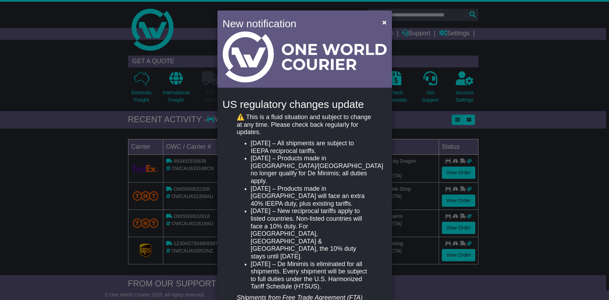  I want to click on h4: New notification, so click(297, 23).